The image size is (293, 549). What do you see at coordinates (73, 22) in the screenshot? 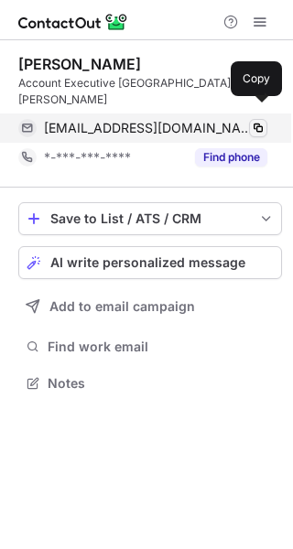
I see `img: ContactOut v5.3.10` at bounding box center [73, 22].